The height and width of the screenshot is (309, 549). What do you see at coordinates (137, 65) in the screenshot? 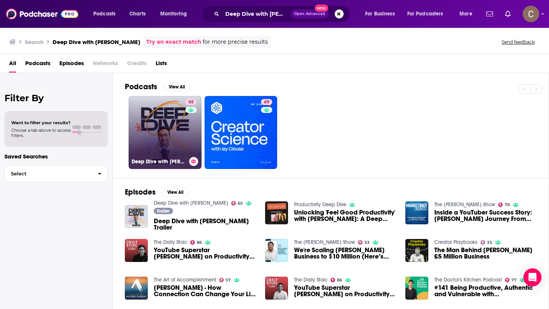
I see `span: Credits` at bounding box center [137, 65].